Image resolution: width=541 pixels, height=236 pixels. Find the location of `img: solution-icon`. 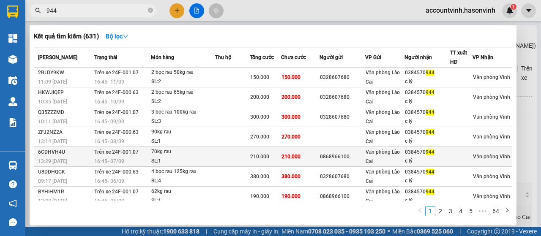

img: solution-icon is located at coordinates (13, 123).